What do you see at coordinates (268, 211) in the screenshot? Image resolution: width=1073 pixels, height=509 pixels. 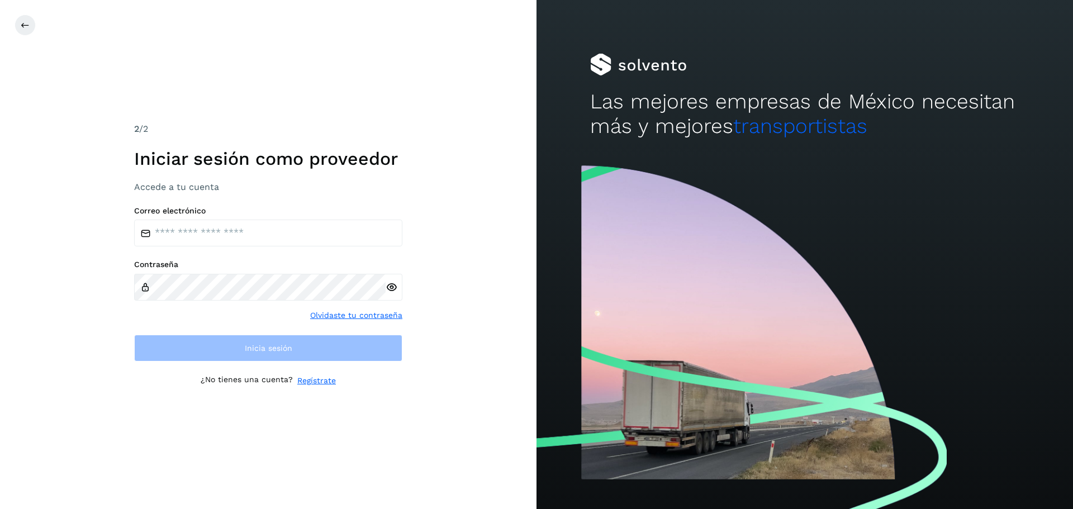 I see `label: Correo electrónico` at bounding box center [268, 211].